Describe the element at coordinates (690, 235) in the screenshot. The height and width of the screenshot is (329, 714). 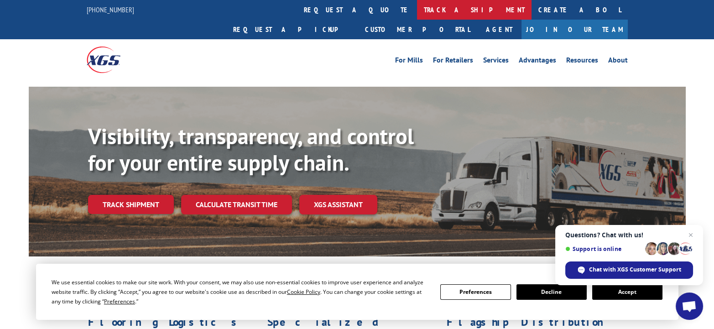
I see `span: Close chat` at that location.